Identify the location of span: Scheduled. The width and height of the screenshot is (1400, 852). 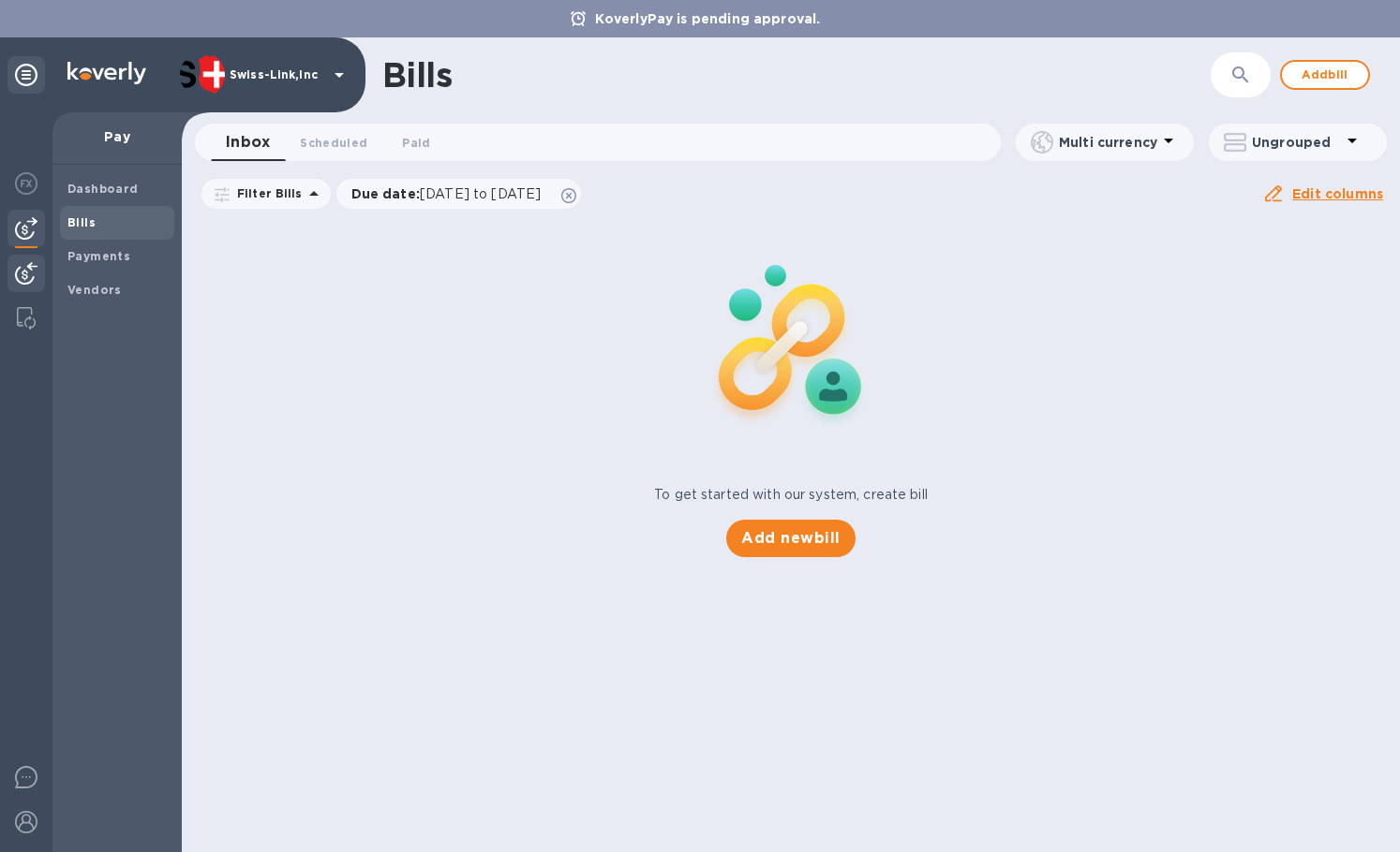
(334, 142).